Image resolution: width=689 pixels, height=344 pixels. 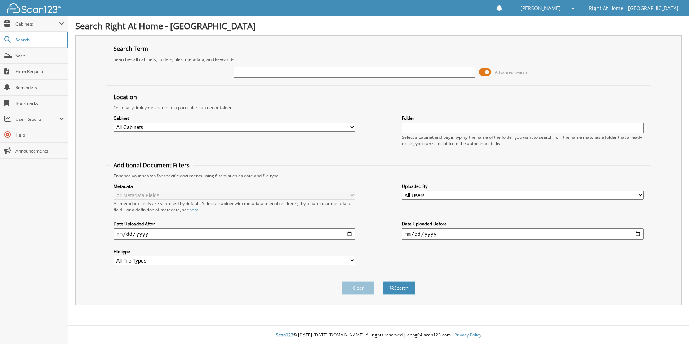 What do you see at coordinates (40, 135) in the screenshot?
I see `span: Help` at bounding box center [40, 135].